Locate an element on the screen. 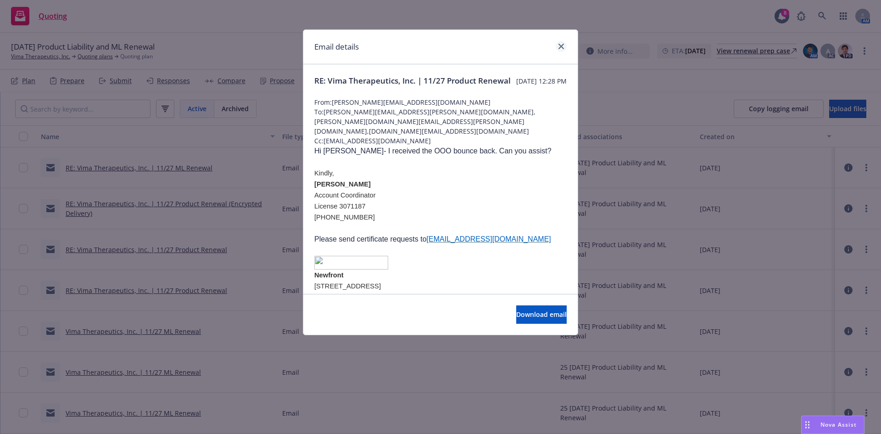 Image resolution: width=881 pixels, height=434 pixels. span: License 3071187 is located at coordinates (340, 206).